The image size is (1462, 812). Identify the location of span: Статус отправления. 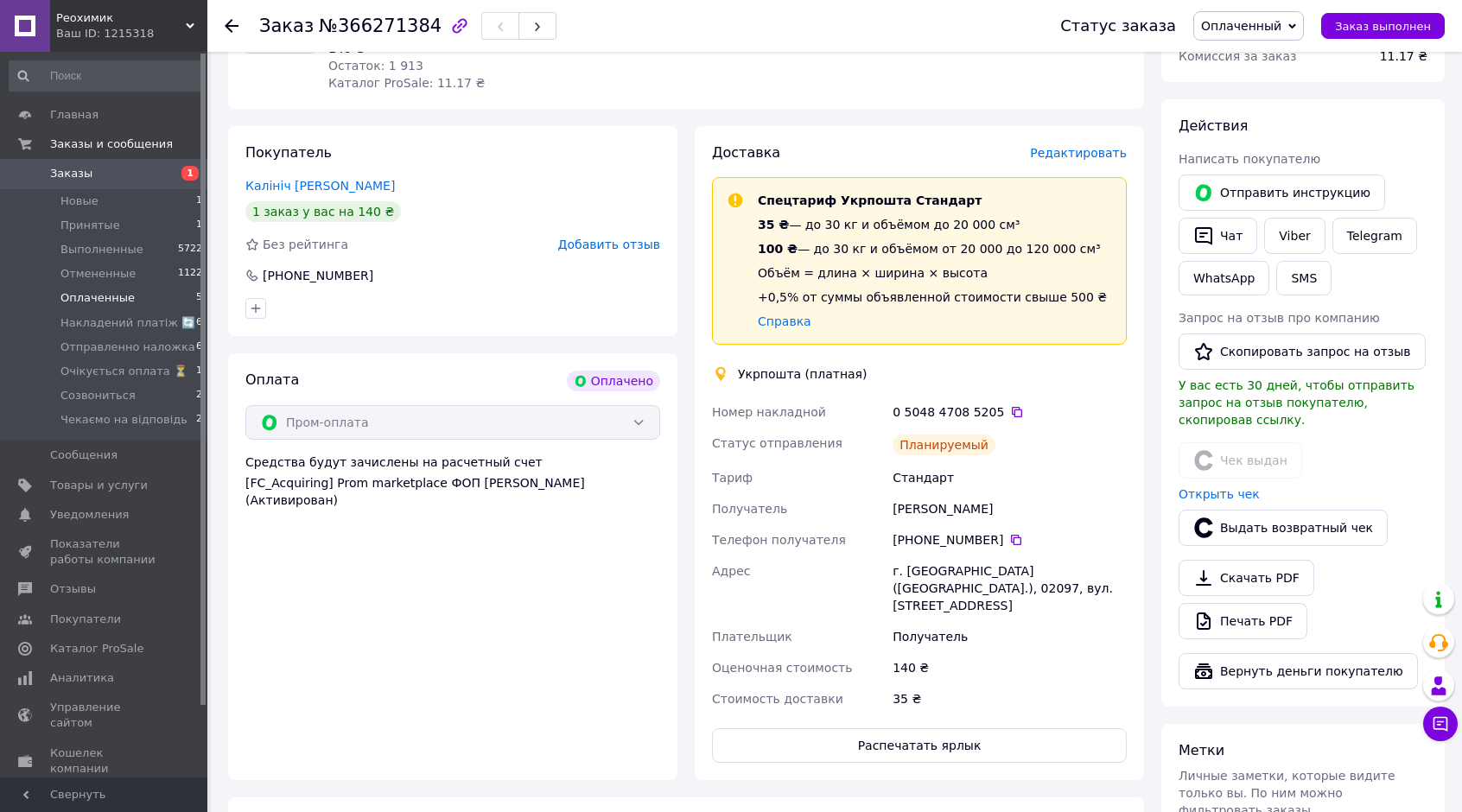
(777, 443).